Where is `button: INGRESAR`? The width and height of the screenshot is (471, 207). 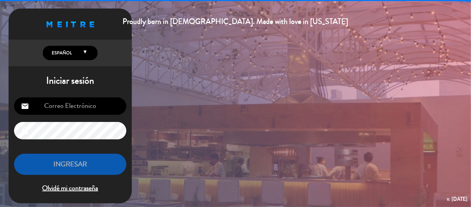
button: INGRESAR is located at coordinates (70, 165).